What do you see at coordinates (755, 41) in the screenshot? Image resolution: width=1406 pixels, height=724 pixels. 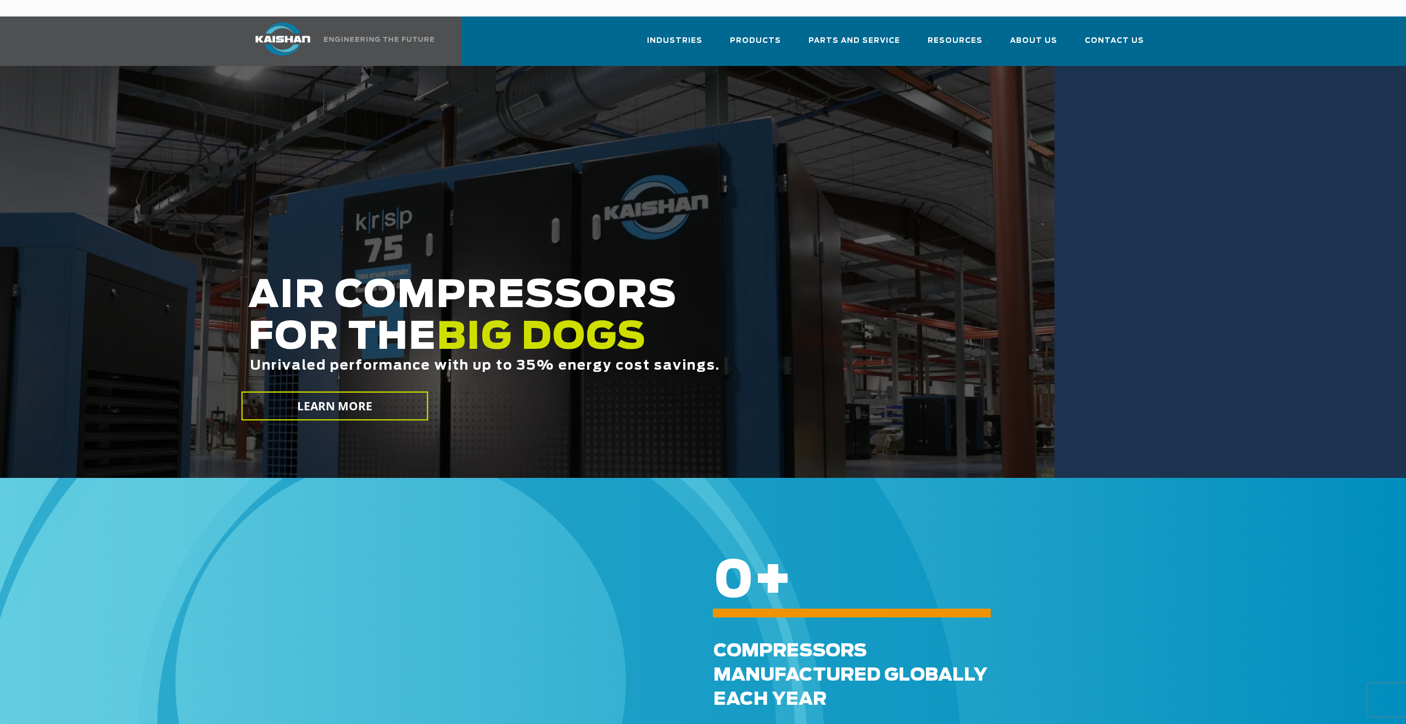 I see `span: Products` at bounding box center [755, 41].